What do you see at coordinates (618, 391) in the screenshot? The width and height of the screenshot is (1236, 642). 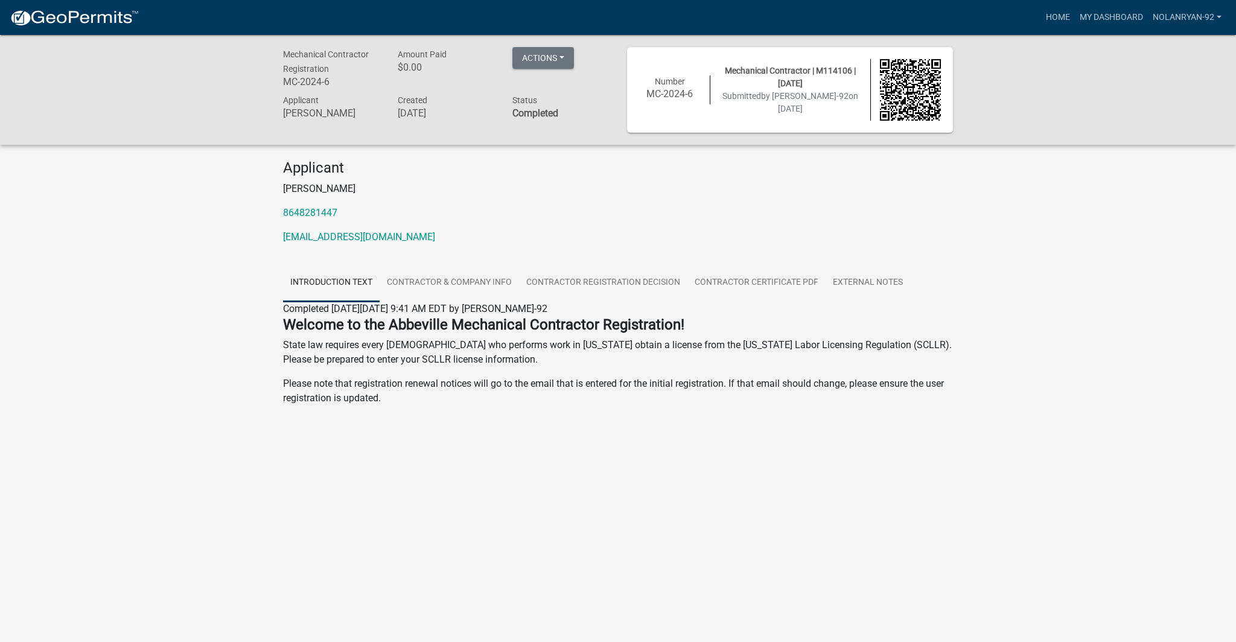 I see `p: Please note that registration renewal notices will go to the email that is entered for the initia...` at bounding box center [618, 391].